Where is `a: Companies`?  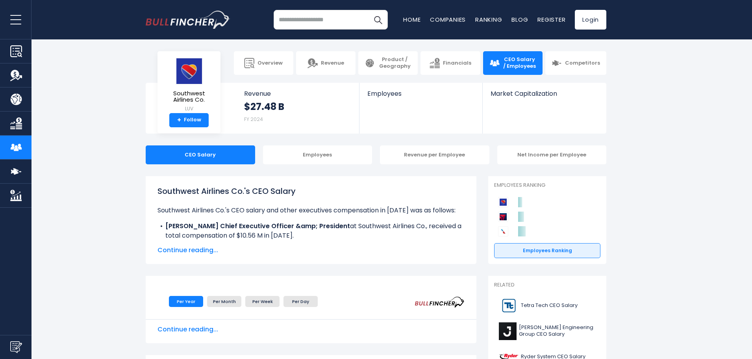 a: Companies is located at coordinates (448, 19).